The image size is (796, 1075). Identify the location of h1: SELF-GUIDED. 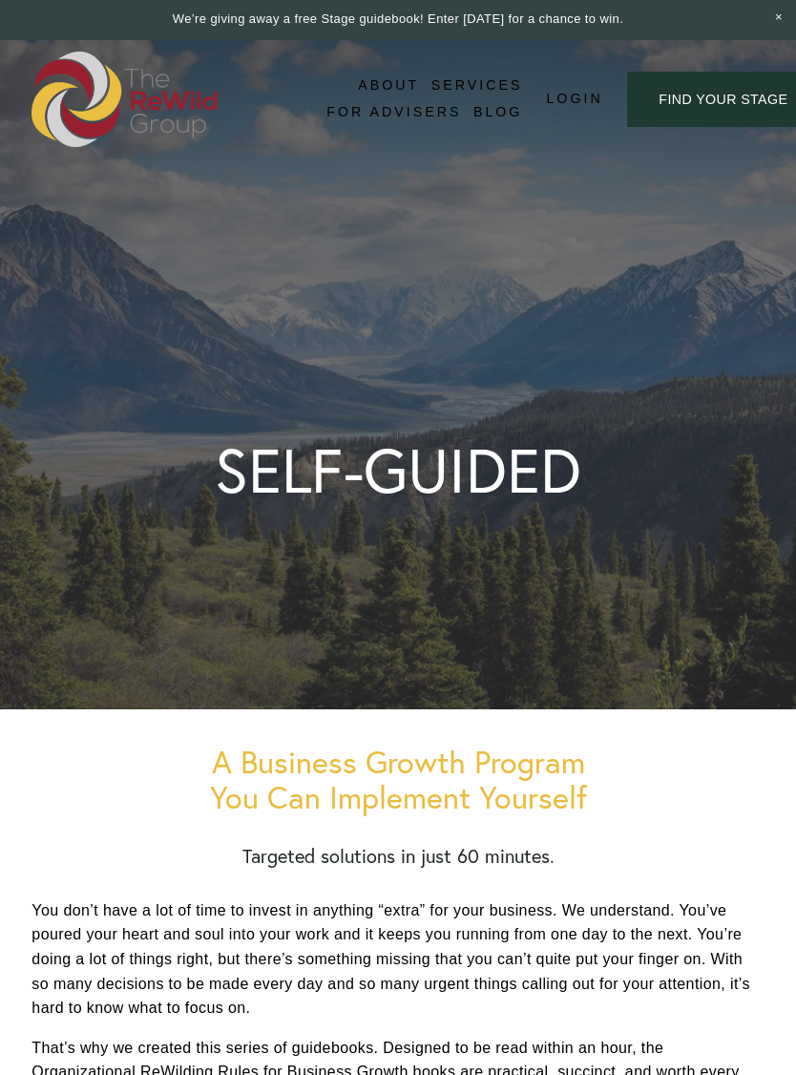
(398, 470).